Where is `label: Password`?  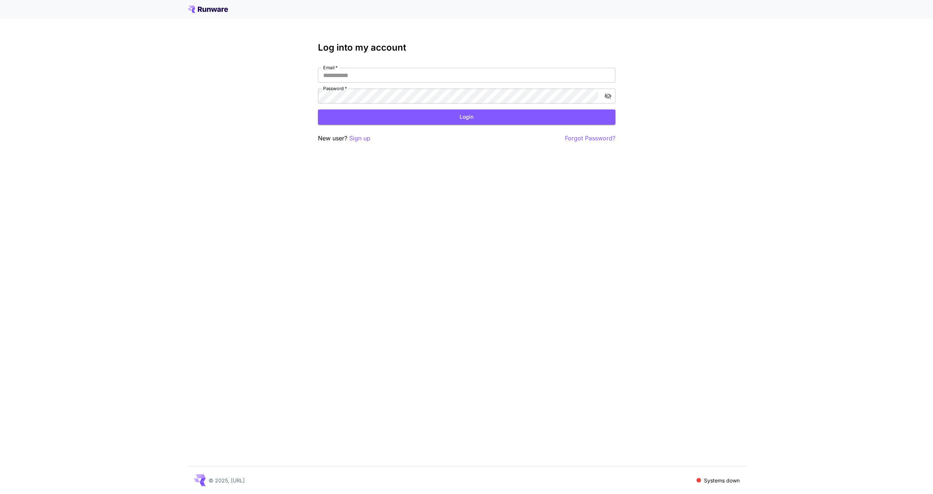 label: Password is located at coordinates (335, 88).